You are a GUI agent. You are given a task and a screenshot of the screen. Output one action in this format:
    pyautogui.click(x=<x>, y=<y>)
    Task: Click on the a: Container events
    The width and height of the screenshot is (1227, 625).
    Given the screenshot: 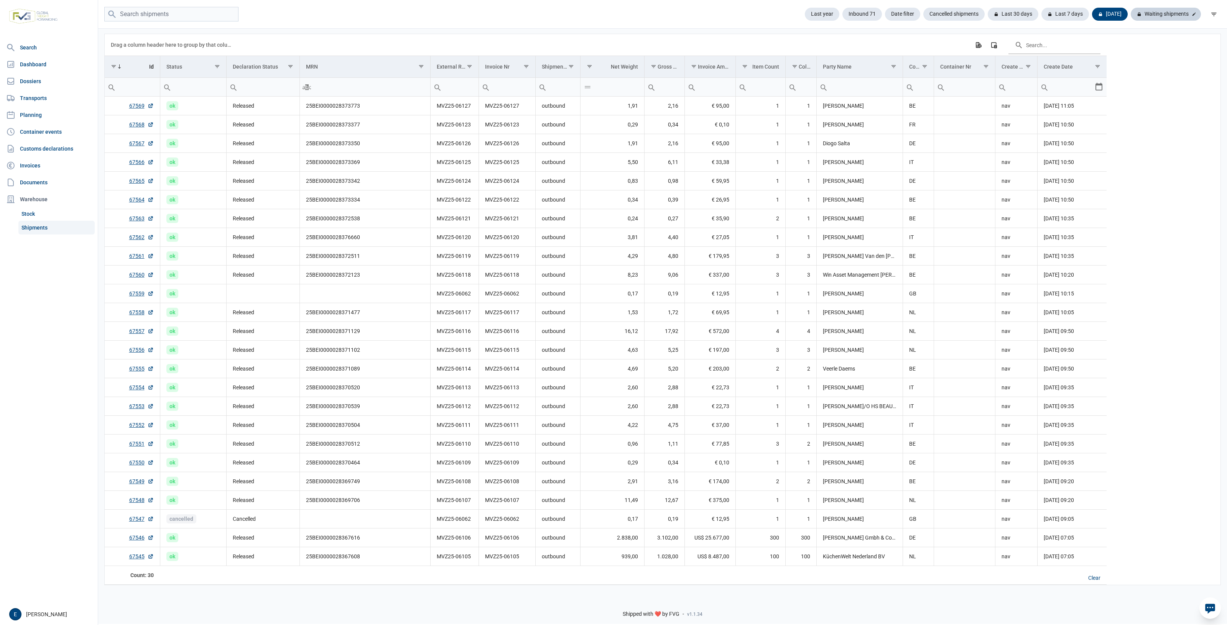 What is the action you would take?
    pyautogui.click(x=49, y=132)
    